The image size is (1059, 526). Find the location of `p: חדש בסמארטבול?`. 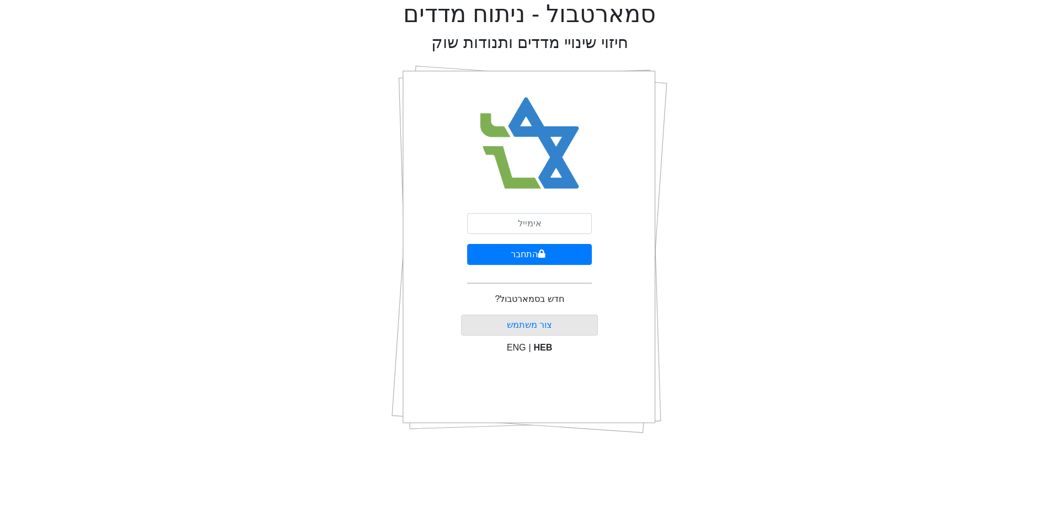

p: חדש בסמארטבול? is located at coordinates (529, 299).